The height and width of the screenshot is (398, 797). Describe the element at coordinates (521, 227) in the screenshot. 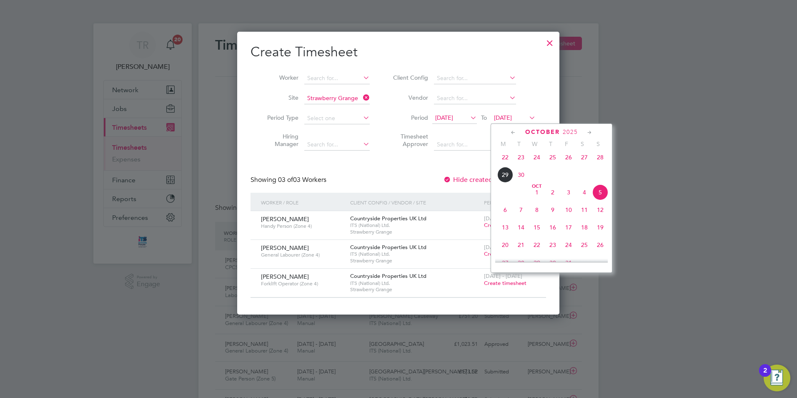

I see `span: 14` at that location.